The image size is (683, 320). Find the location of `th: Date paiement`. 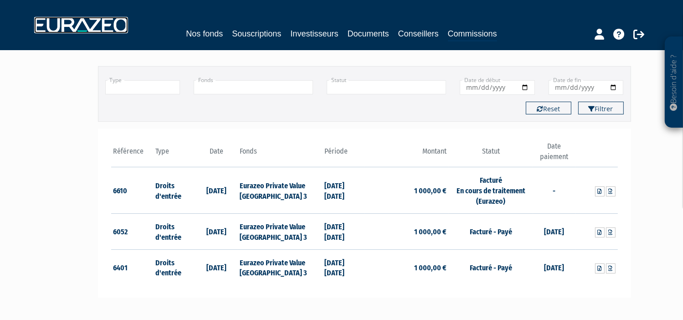

th: Date paiement is located at coordinates (554, 154).